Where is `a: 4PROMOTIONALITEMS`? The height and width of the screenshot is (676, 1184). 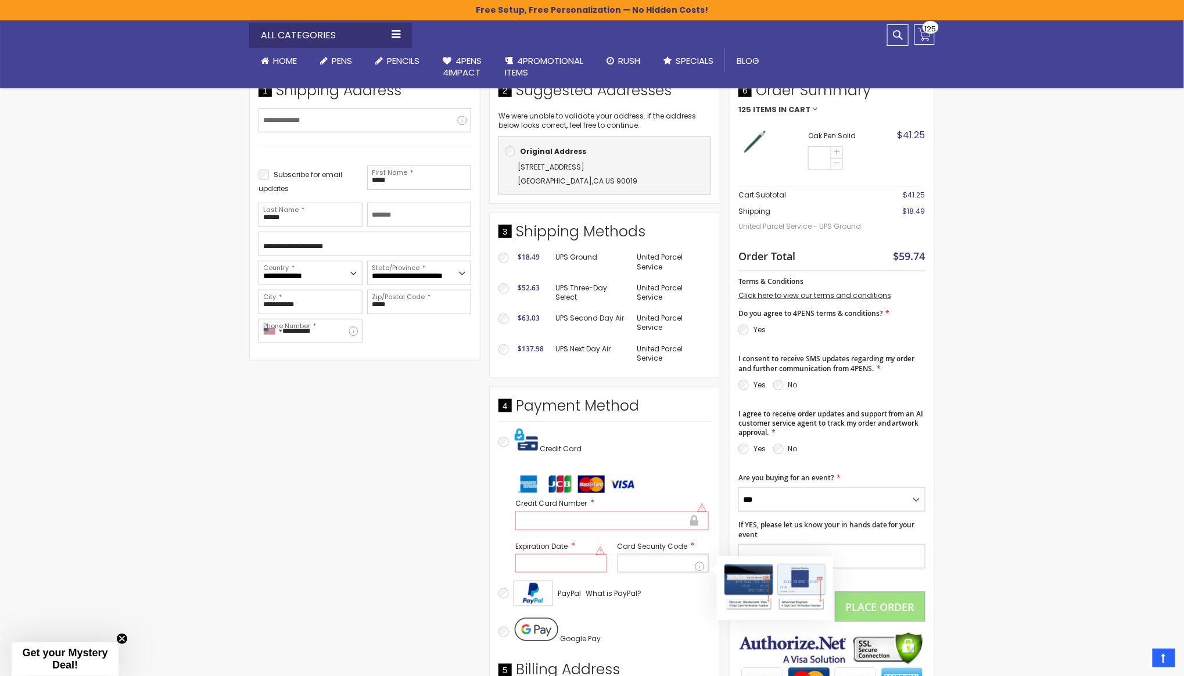
a: 4PROMOTIONALITEMS is located at coordinates (544, 67).